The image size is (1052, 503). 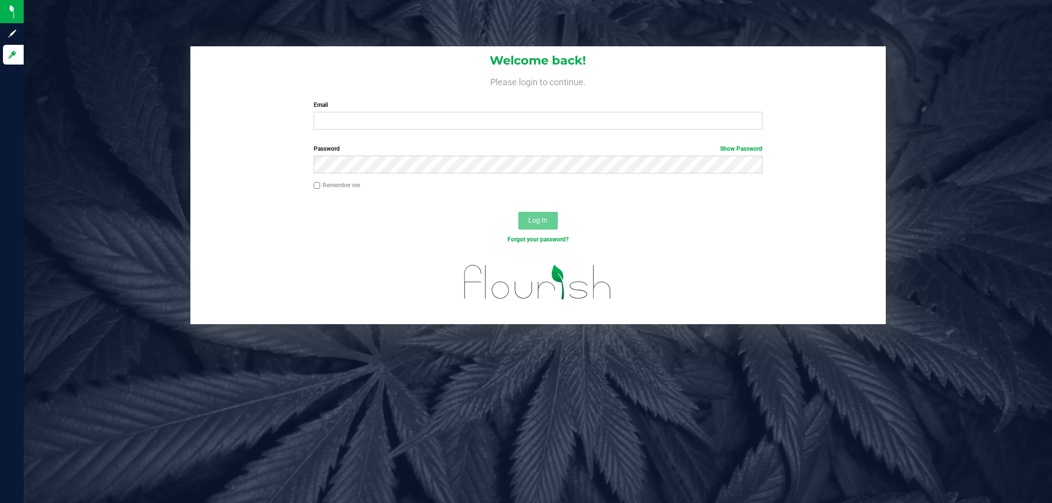 I want to click on button: Log In, so click(x=538, y=221).